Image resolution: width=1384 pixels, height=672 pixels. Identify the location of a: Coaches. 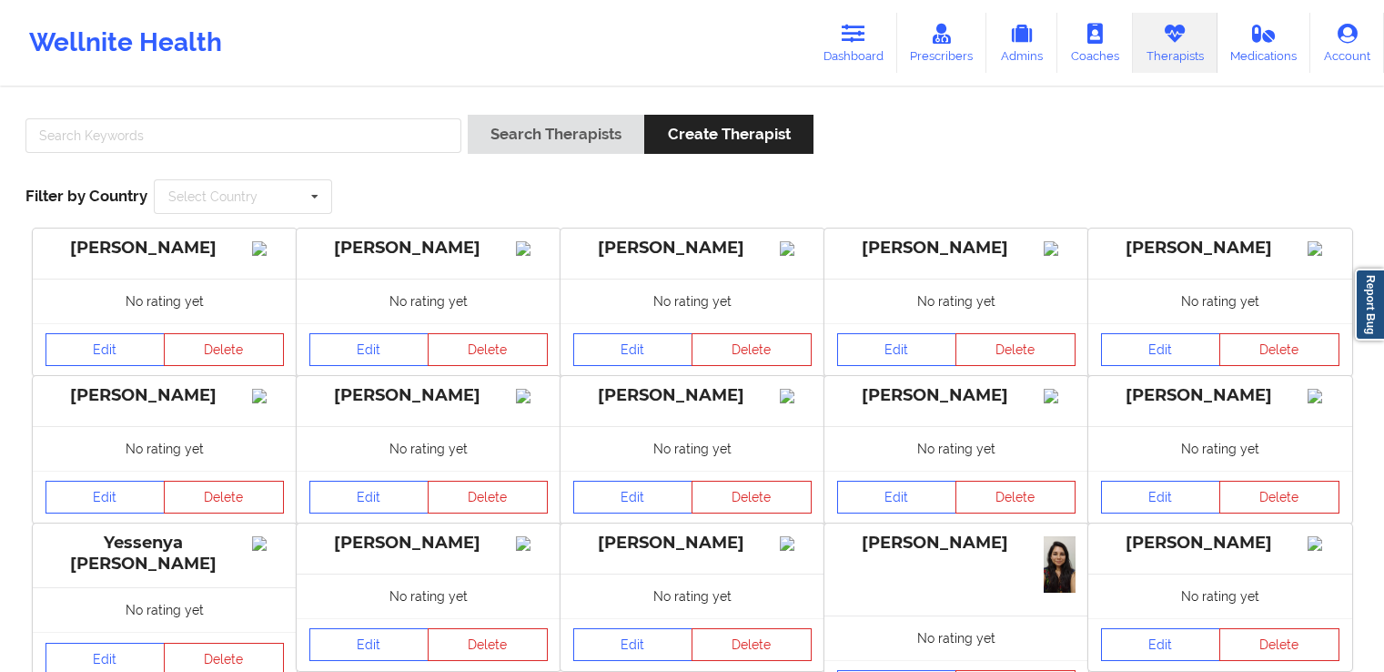
(1095, 43).